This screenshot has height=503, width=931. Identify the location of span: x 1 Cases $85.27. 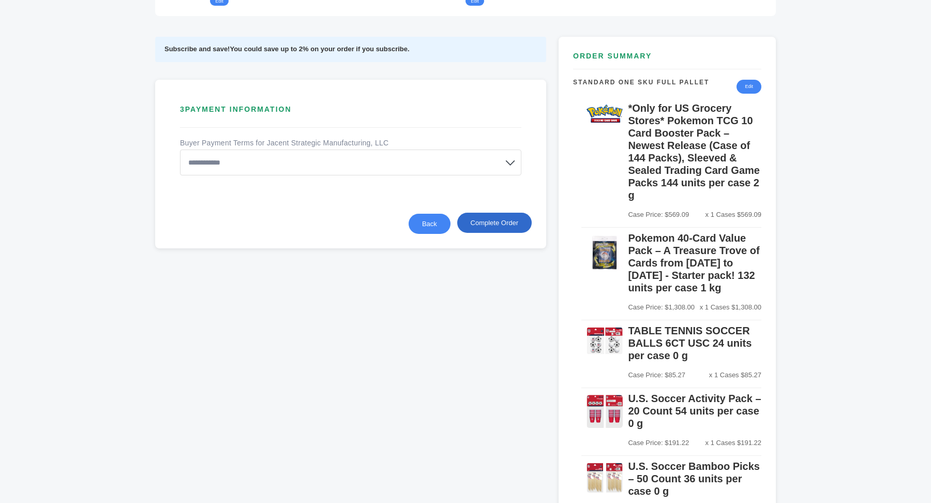
(735, 375).